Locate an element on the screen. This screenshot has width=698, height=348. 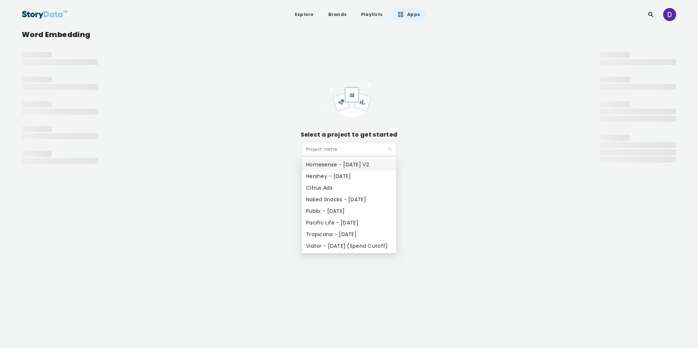
img: empty_project-ae3004c6.svg is located at coordinates (349, 99).